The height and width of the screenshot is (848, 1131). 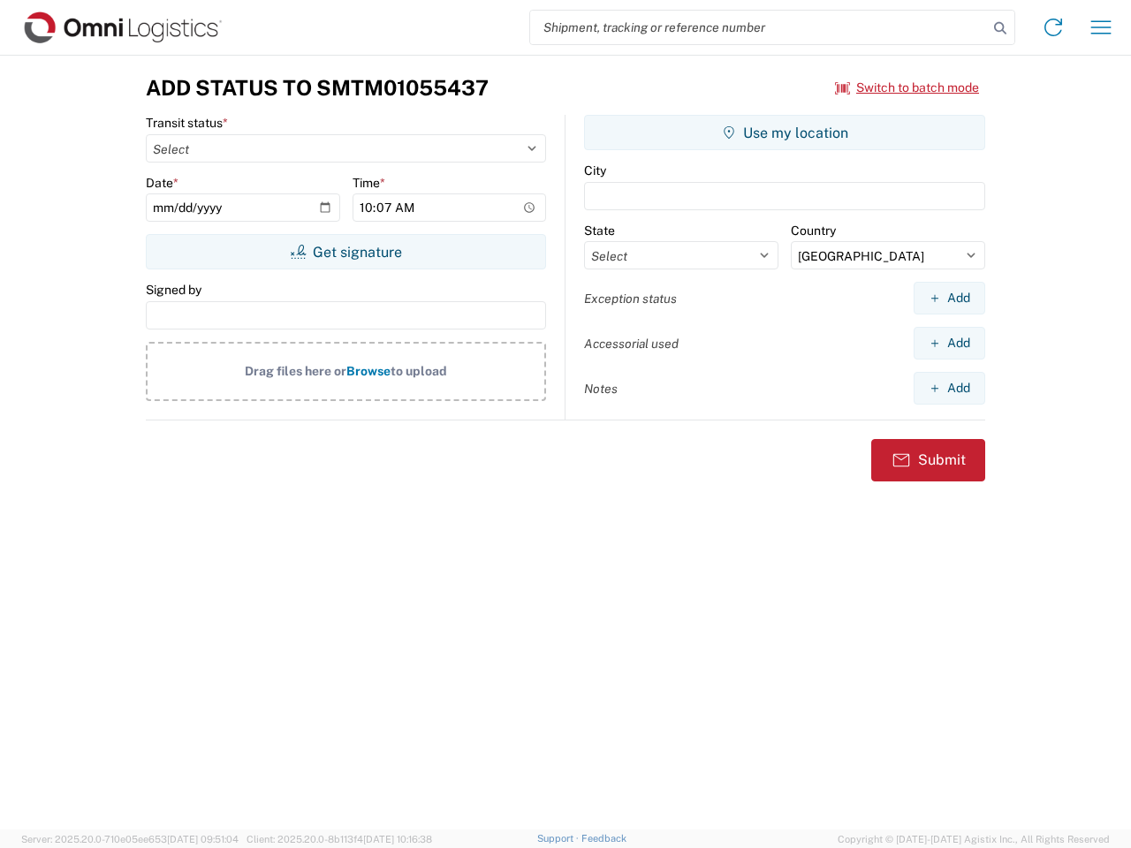 I want to click on h3: Add Status to SMTM01055437, so click(x=317, y=87).